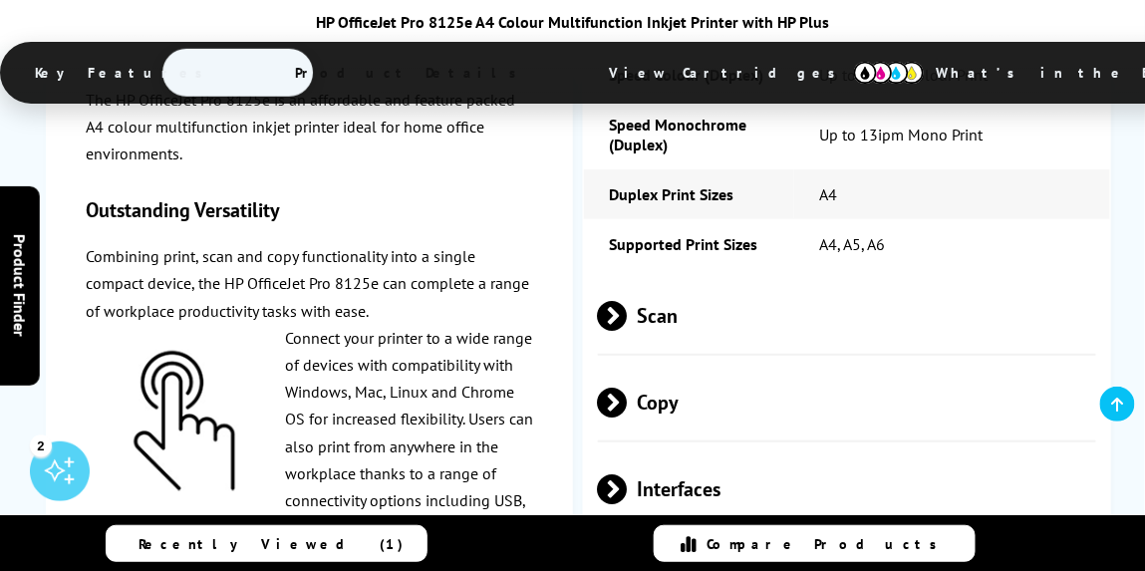  What do you see at coordinates (951, 134) in the screenshot?
I see `td: Up to 13ipm Mono Print` at bounding box center [951, 134].